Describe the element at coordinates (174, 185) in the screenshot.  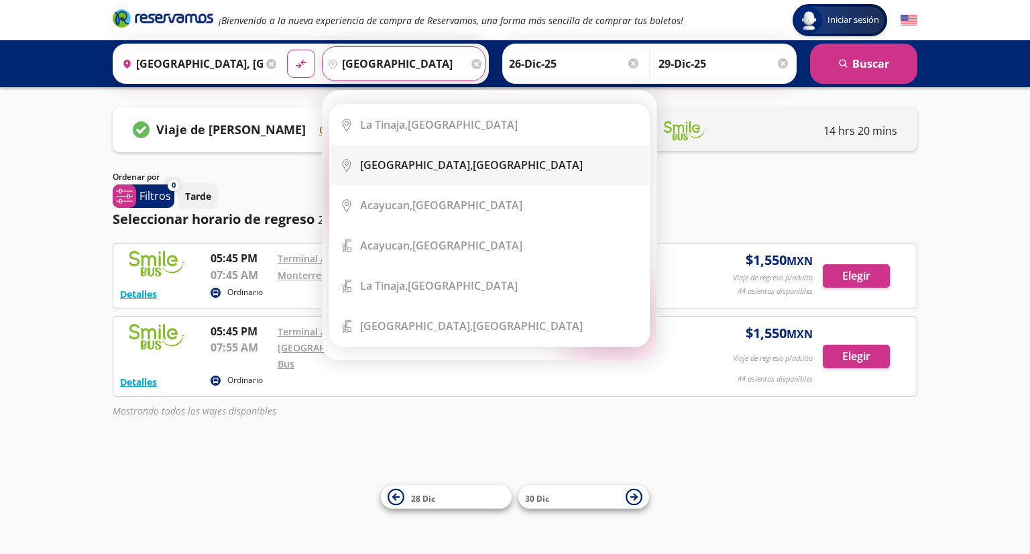
I see `span: 0` at that location.